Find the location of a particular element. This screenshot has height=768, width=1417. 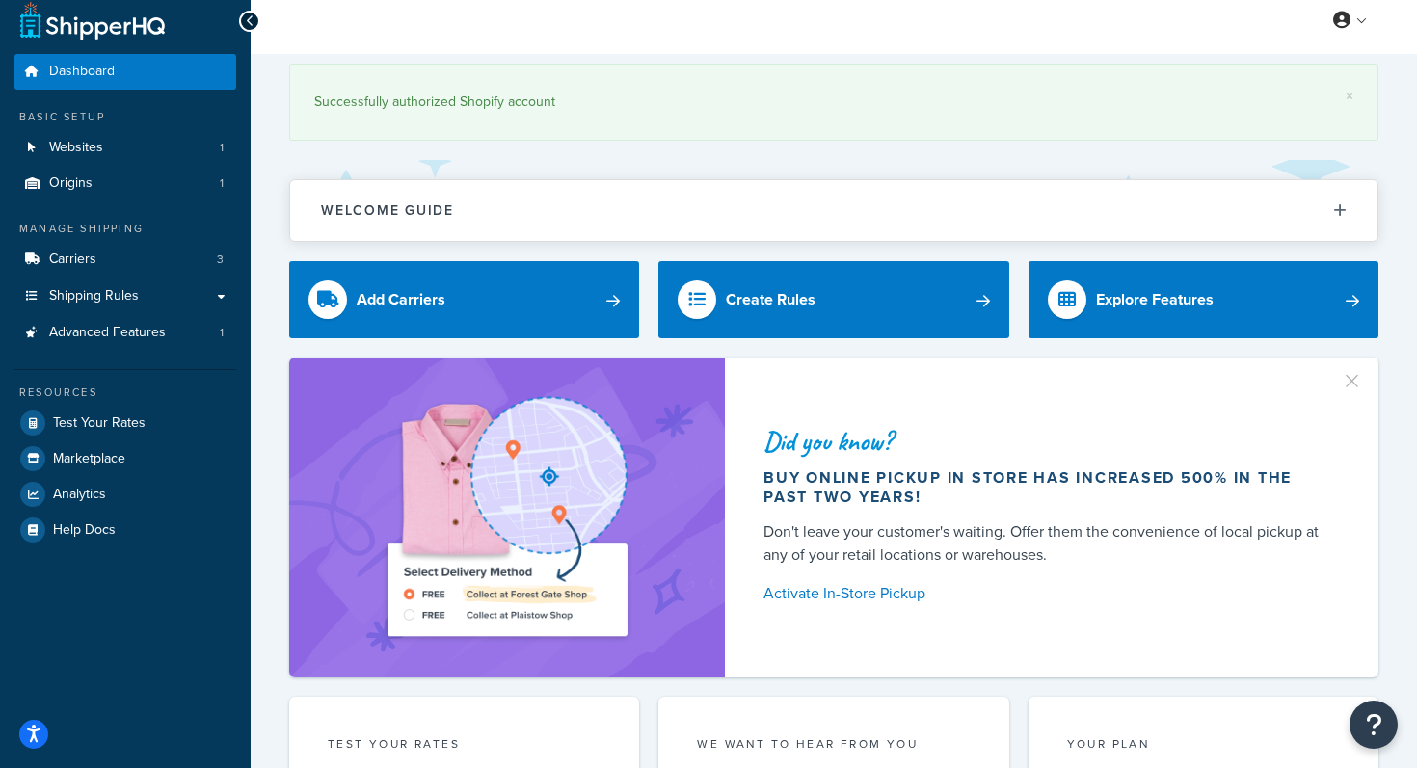

a: Activate In-Store Pickup is located at coordinates (1048, 594).